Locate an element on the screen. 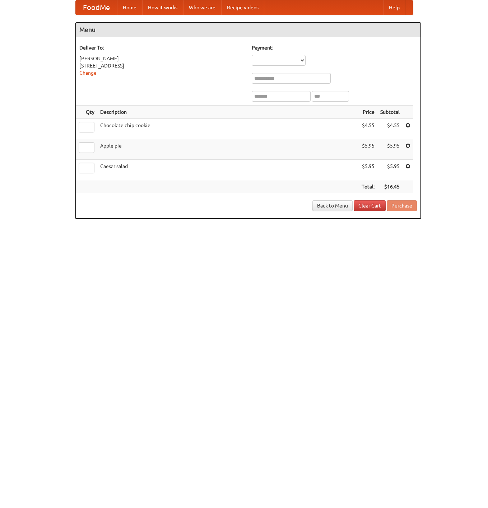  h5: Payment: is located at coordinates (334, 48).